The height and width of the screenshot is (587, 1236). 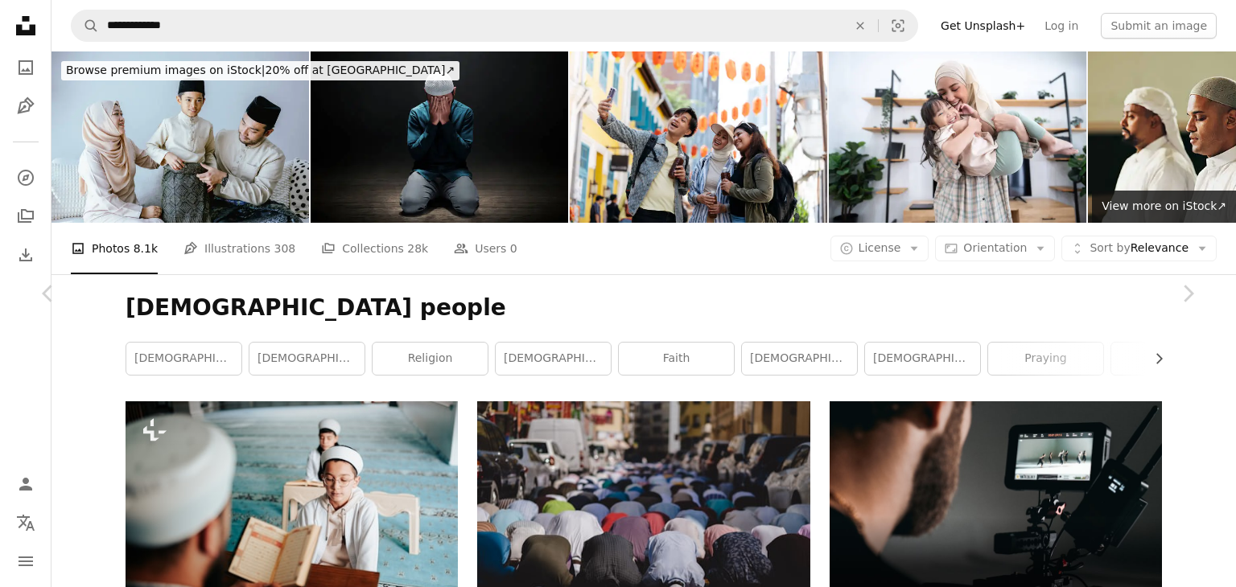 What do you see at coordinates (418, 249) in the screenshot?
I see `span: 28k` at bounding box center [418, 249].